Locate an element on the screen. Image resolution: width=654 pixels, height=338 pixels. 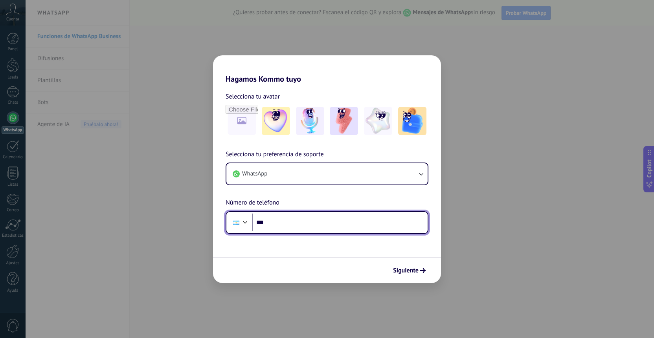
button: Siguiente is located at coordinates (409, 271).